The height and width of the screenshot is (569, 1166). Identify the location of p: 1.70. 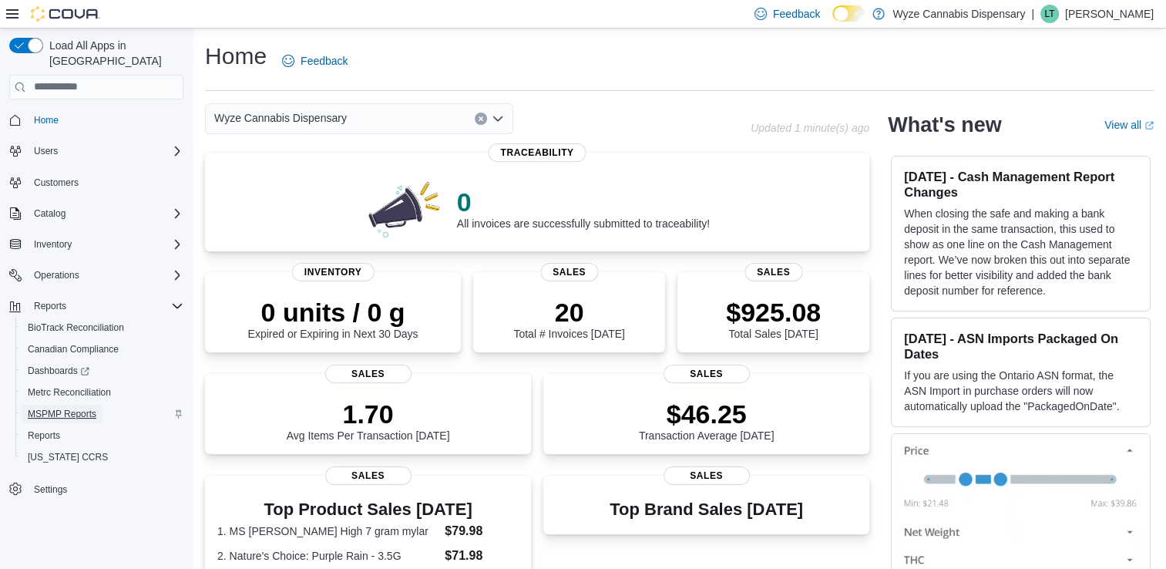
(368, 414).